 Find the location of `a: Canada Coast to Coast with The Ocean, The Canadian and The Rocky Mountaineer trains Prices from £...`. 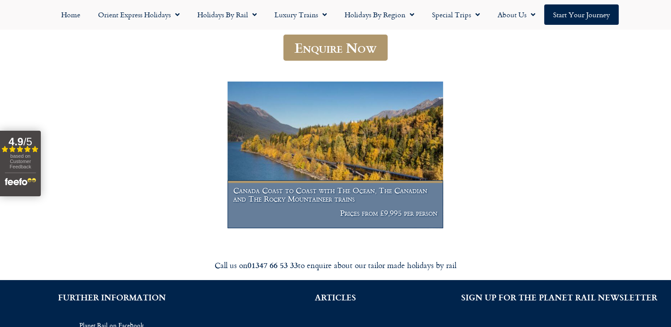

a: Canada Coast to Coast with The Ocean, The Canadian and The Rocky Mountaineer trains Prices from £... is located at coordinates (336, 155).